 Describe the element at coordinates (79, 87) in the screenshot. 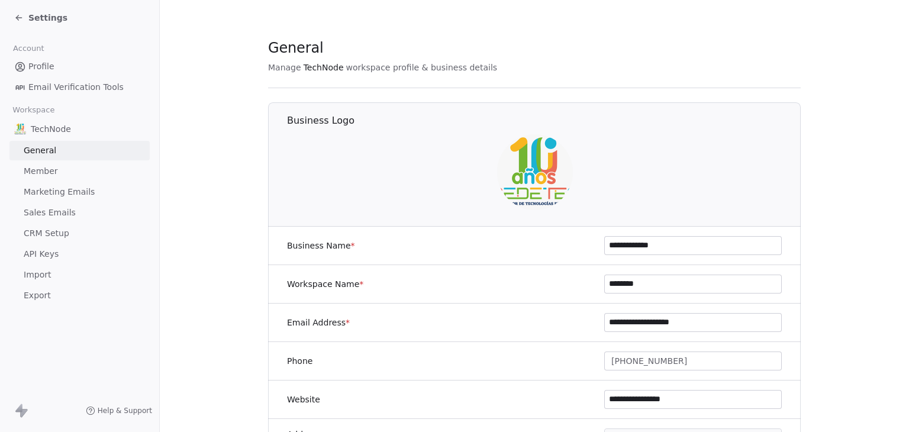

I see `a: Email Verification Tools` at that location.